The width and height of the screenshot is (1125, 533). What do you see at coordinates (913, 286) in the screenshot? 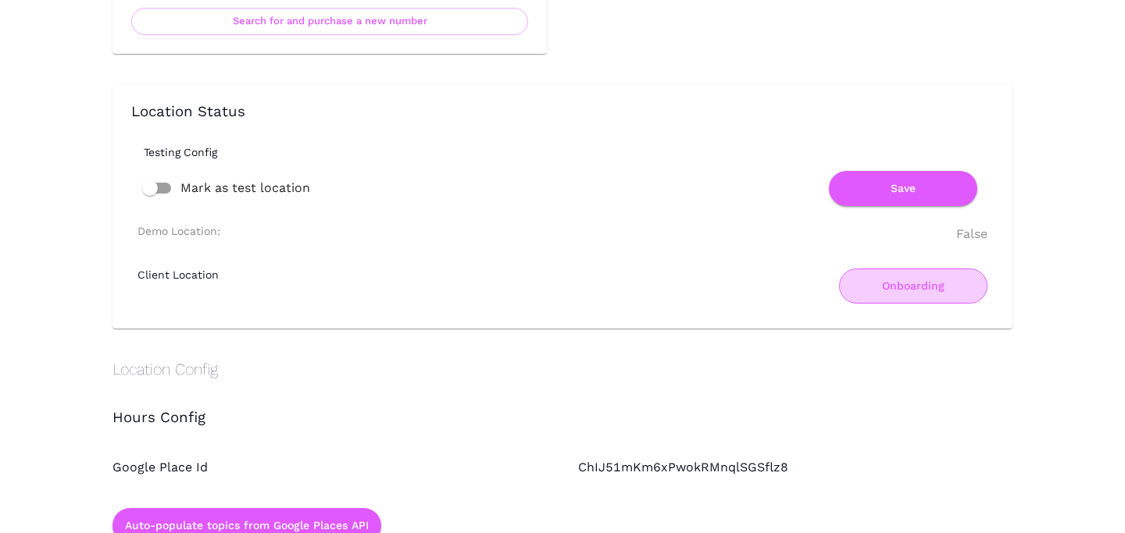
I see `button: Onboarding` at bounding box center [913, 286].